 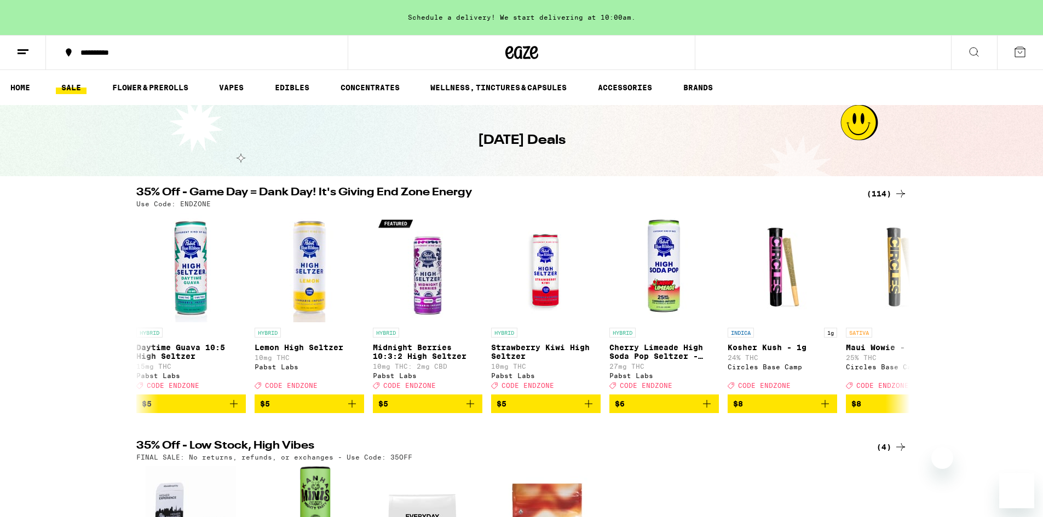 I want to click on p: INDICA, so click(x=741, y=333).